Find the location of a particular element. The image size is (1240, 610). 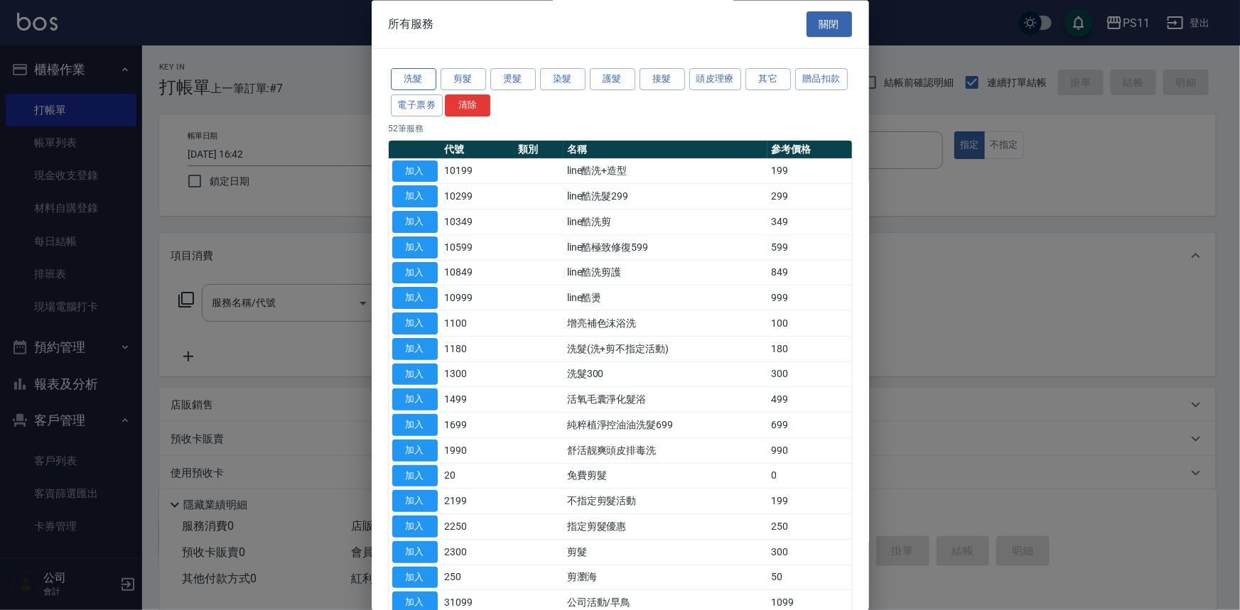

td: 1699 is located at coordinates (478, 426).